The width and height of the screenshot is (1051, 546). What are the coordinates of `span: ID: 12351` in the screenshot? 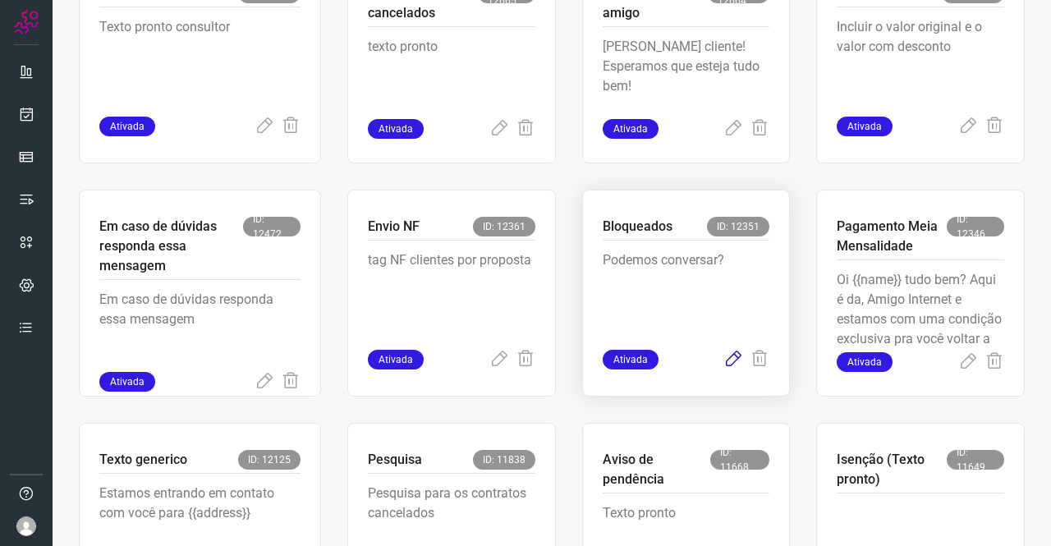 It's located at (738, 227).